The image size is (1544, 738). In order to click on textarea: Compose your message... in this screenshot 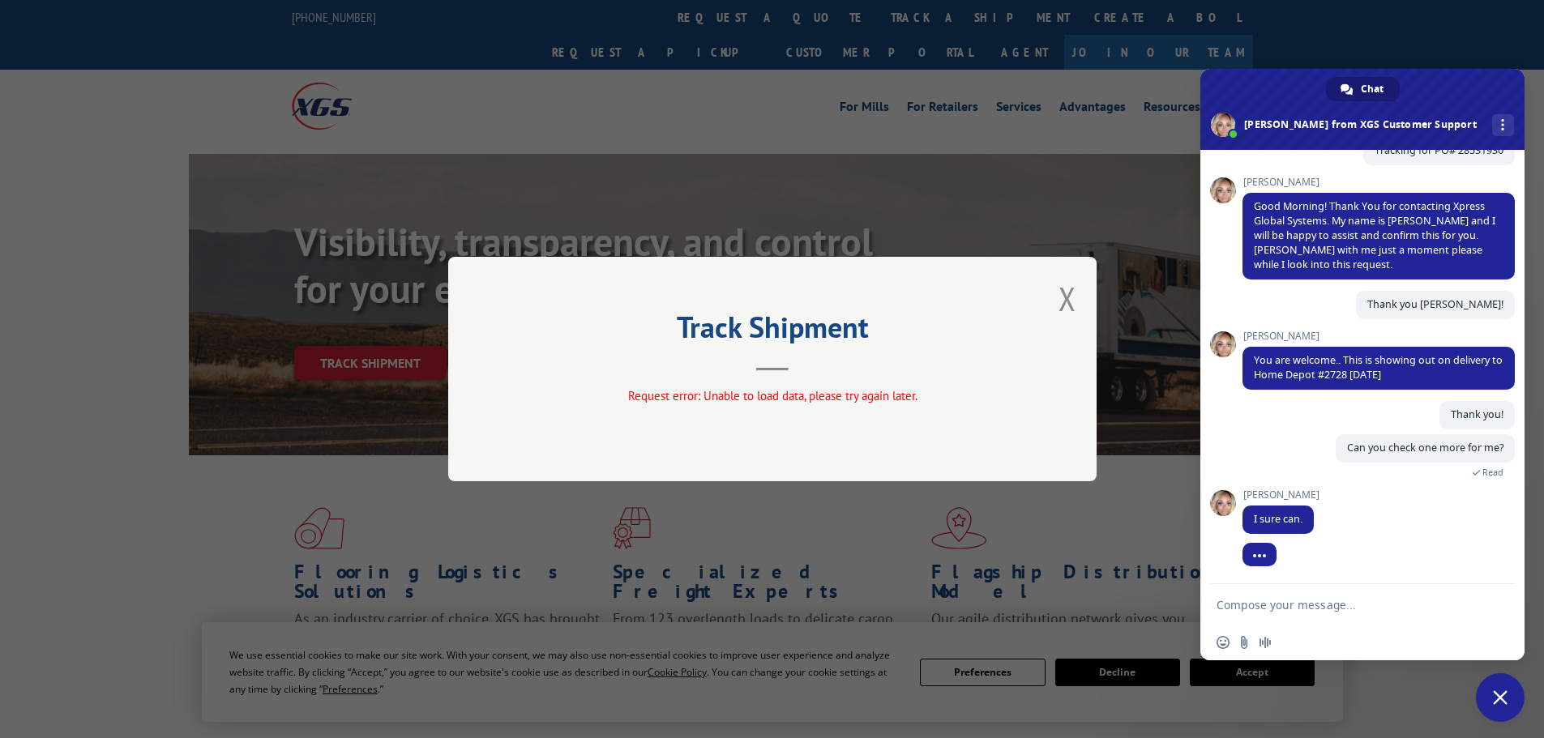, I will do `click(1344, 605)`.